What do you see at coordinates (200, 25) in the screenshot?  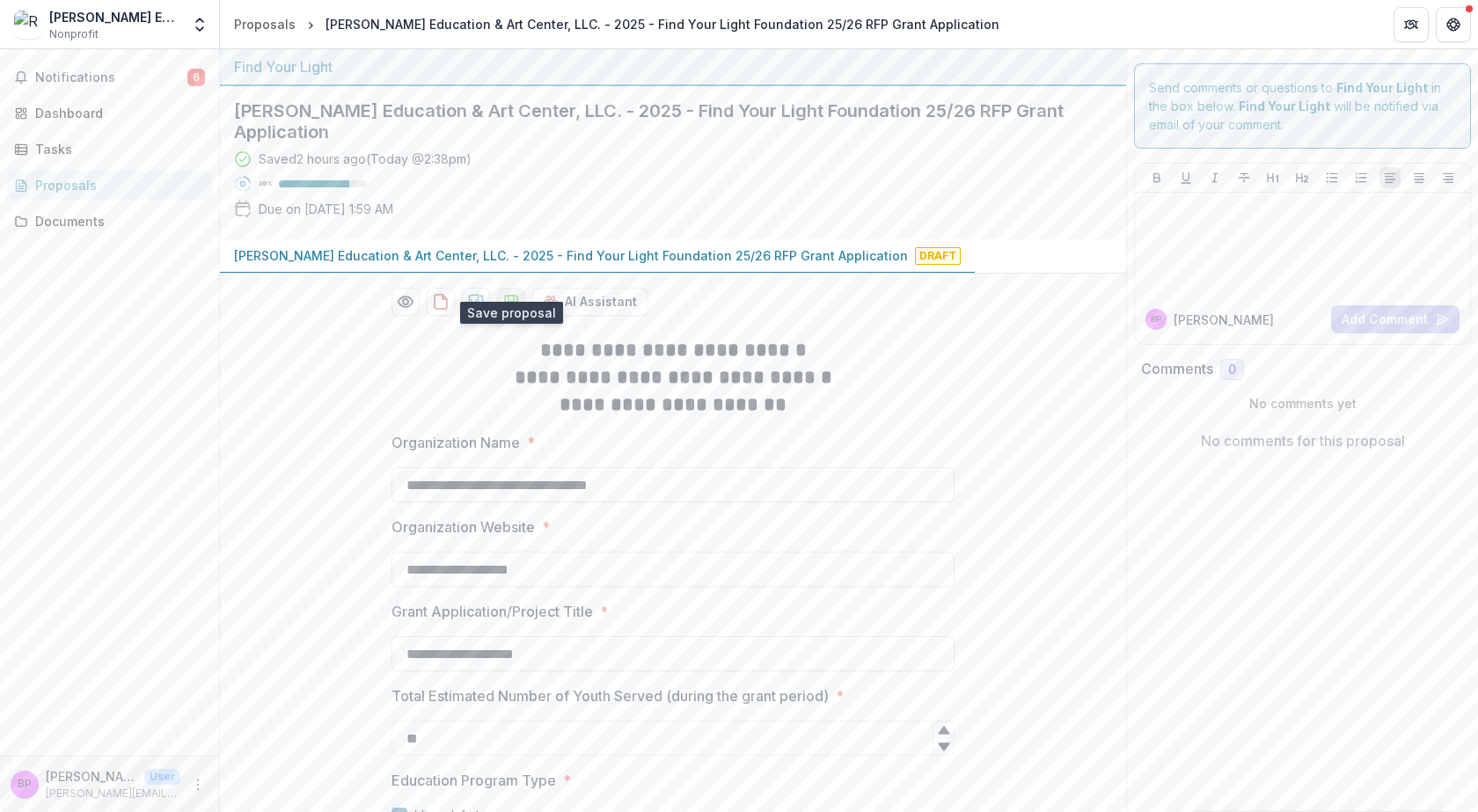 I see `button: Open entity switcher` at bounding box center [200, 25].